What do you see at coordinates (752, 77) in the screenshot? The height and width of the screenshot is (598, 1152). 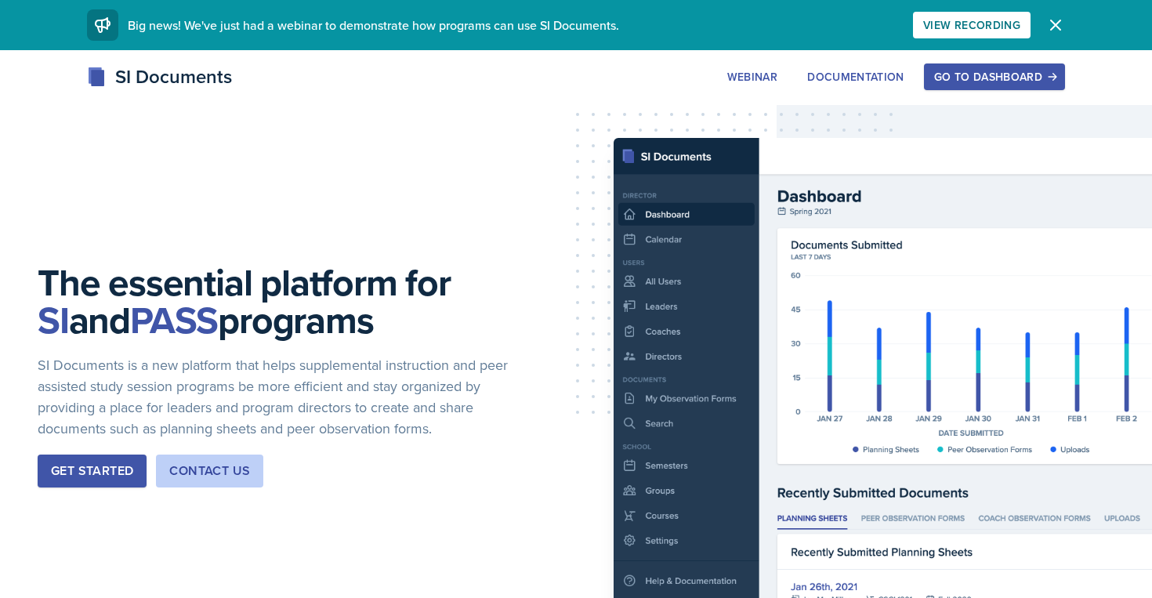 I see `button: Webinar` at bounding box center [752, 77].